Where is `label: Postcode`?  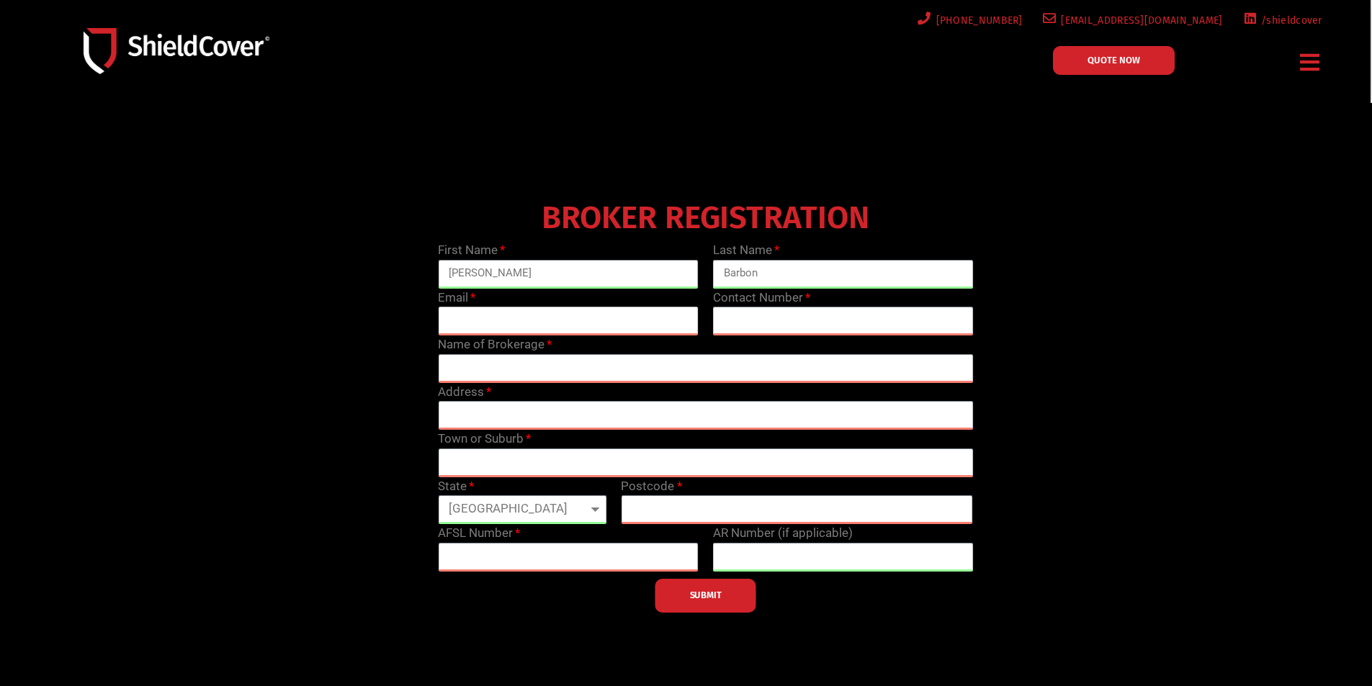 label: Postcode is located at coordinates (651, 487).